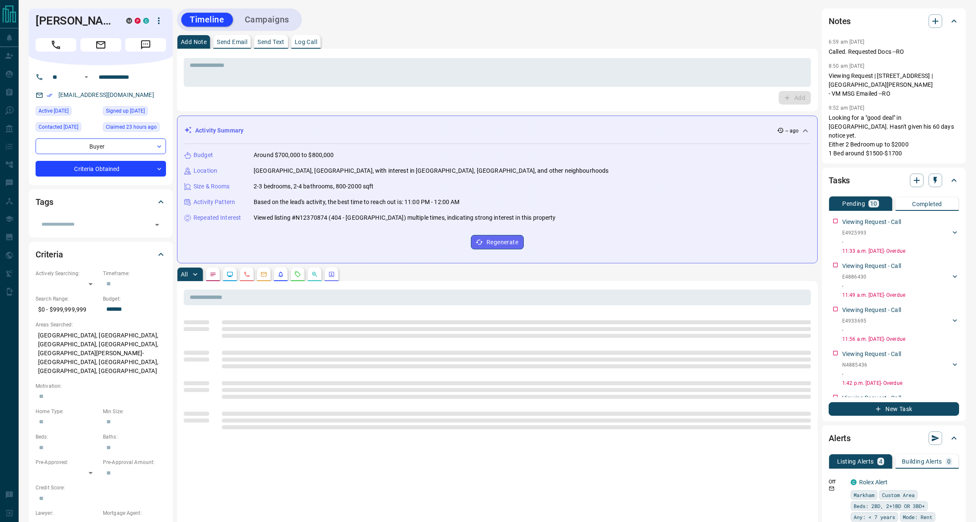 Image resolution: width=976 pixels, height=522 pixels. What do you see at coordinates (898, 495) in the screenshot?
I see `span: Custom Area` at bounding box center [898, 495].